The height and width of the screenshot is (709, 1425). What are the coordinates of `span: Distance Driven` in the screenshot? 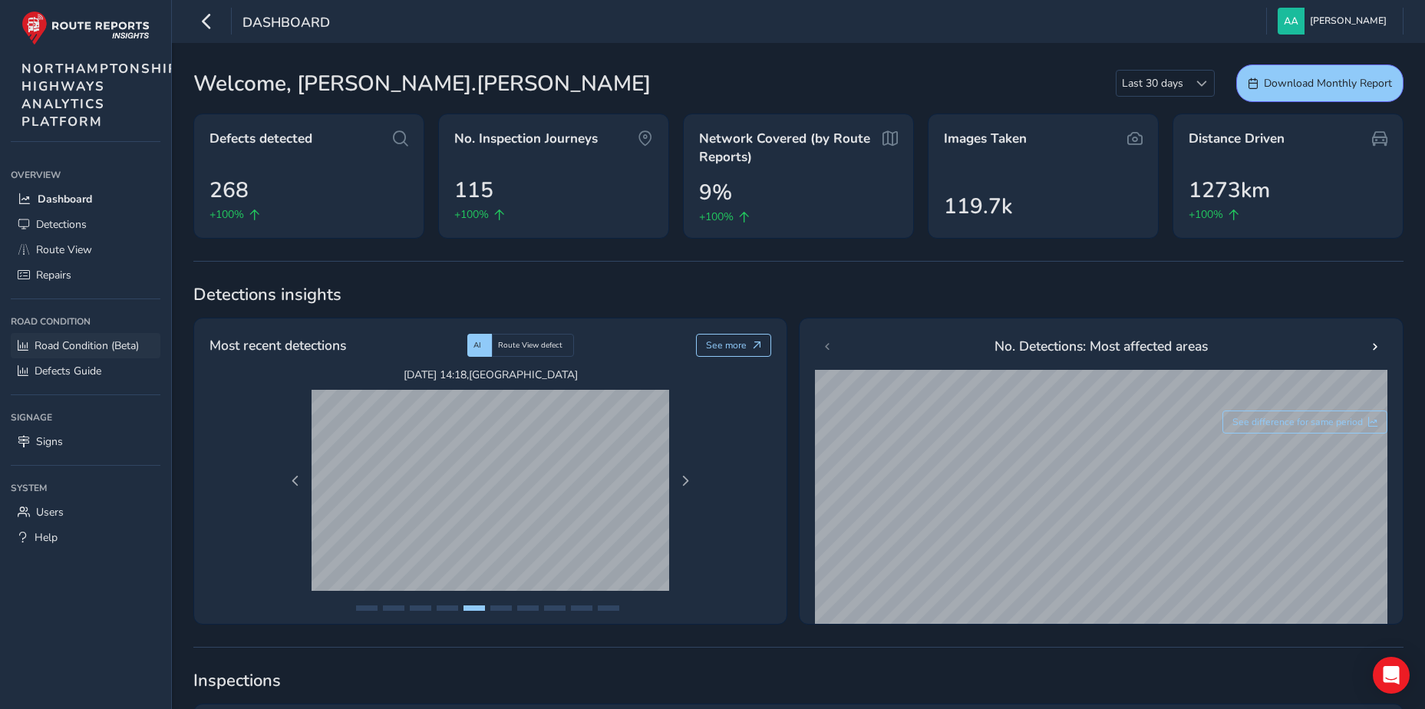 It's located at (1236, 139).